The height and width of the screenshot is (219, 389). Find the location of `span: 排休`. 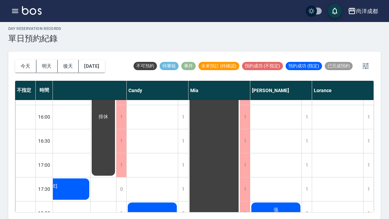

span: 排休 is located at coordinates (103, 117).